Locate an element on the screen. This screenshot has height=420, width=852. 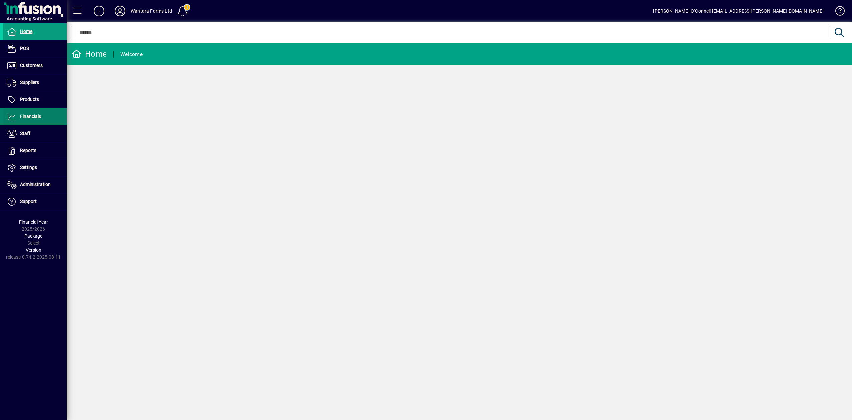
a: Financials is located at coordinates (35, 117).